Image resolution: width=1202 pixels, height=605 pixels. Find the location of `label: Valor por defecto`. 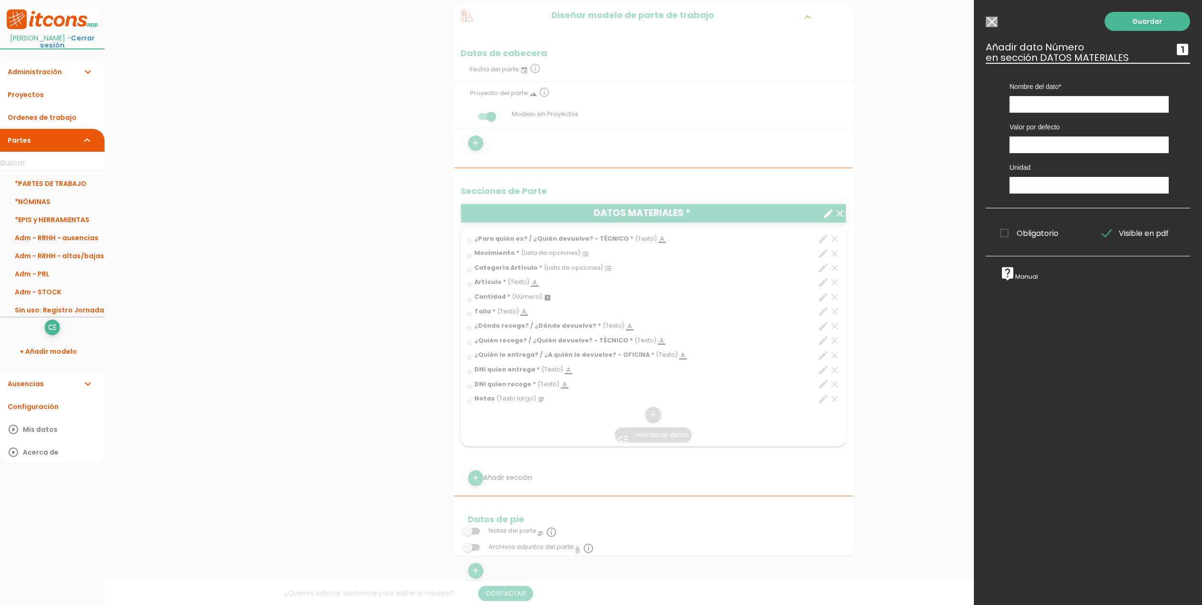

label: Valor por defecto is located at coordinates (1089, 127).